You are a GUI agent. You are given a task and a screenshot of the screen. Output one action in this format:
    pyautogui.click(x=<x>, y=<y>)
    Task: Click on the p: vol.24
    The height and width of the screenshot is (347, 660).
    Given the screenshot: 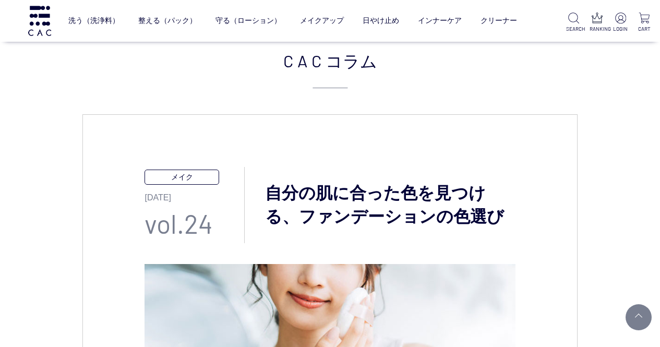 What is the action you would take?
    pyautogui.click(x=194, y=223)
    